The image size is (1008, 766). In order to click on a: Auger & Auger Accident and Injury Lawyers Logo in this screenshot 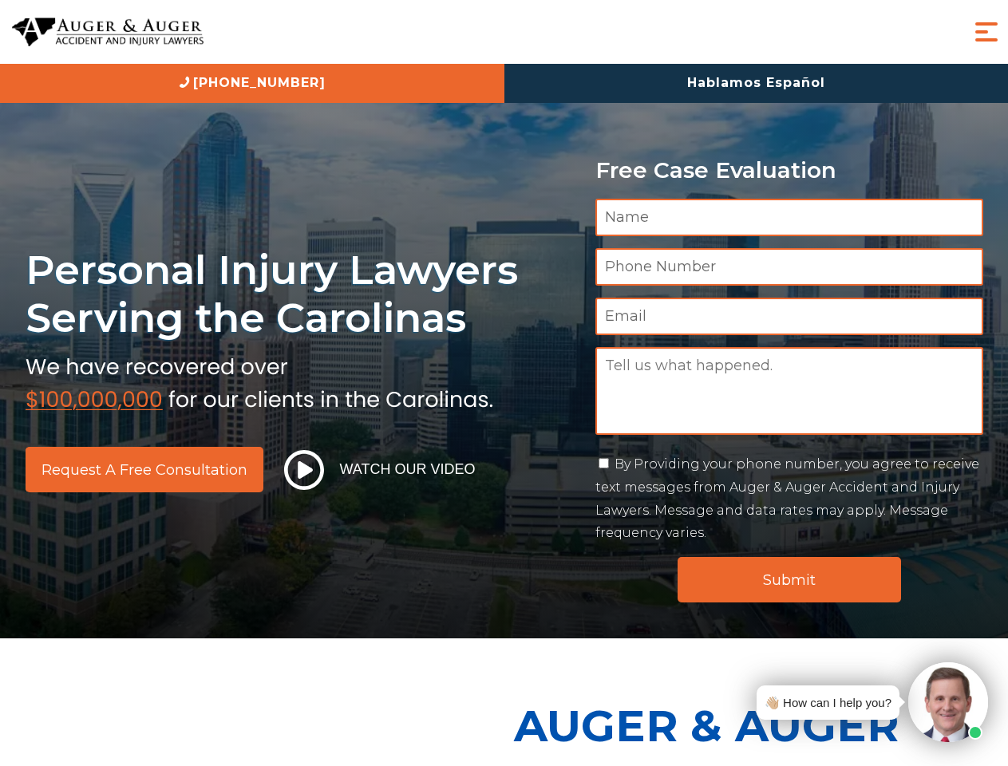, I will do `click(108, 32)`.